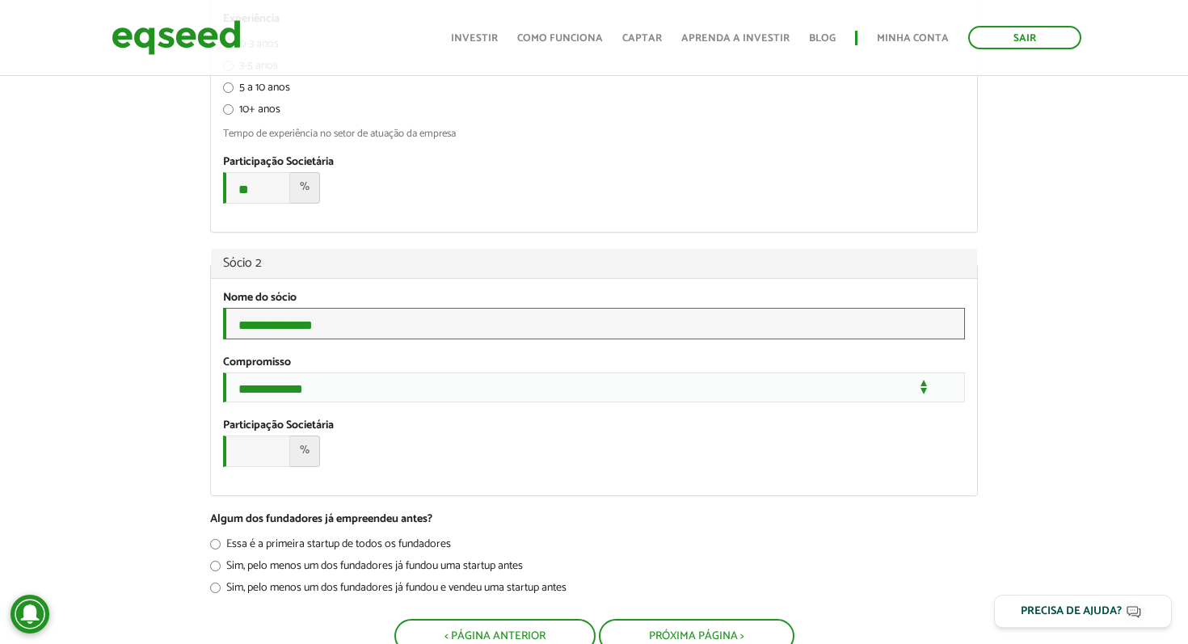 The image size is (1188, 644). What do you see at coordinates (228, 87) in the screenshot?
I see `input: 5 a 10 anos` at bounding box center [228, 87].